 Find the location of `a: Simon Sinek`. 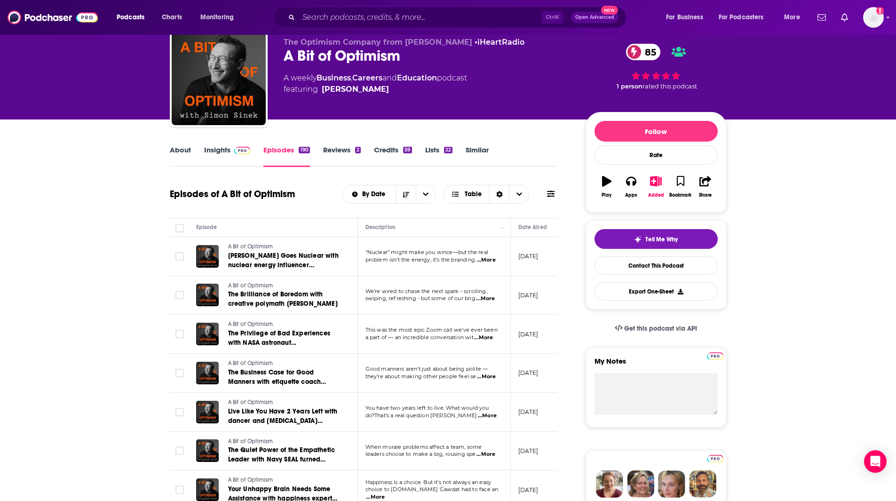

a: Simon Sinek is located at coordinates (355, 89).